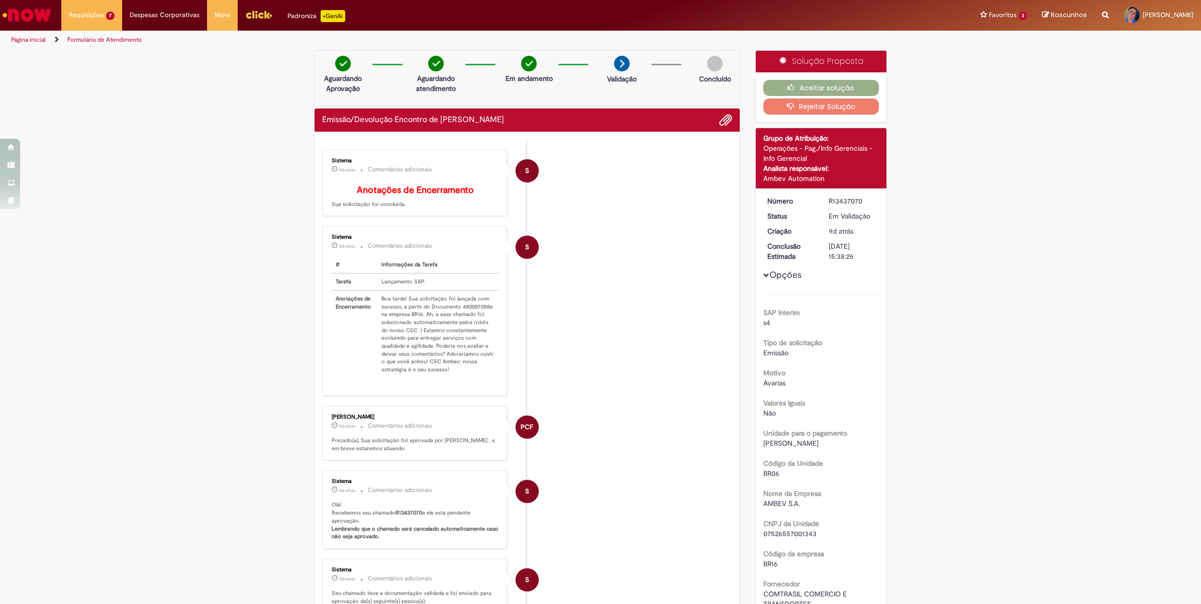  Describe the element at coordinates (794, 554) in the screenshot. I see `b: Código da empresa` at that location.